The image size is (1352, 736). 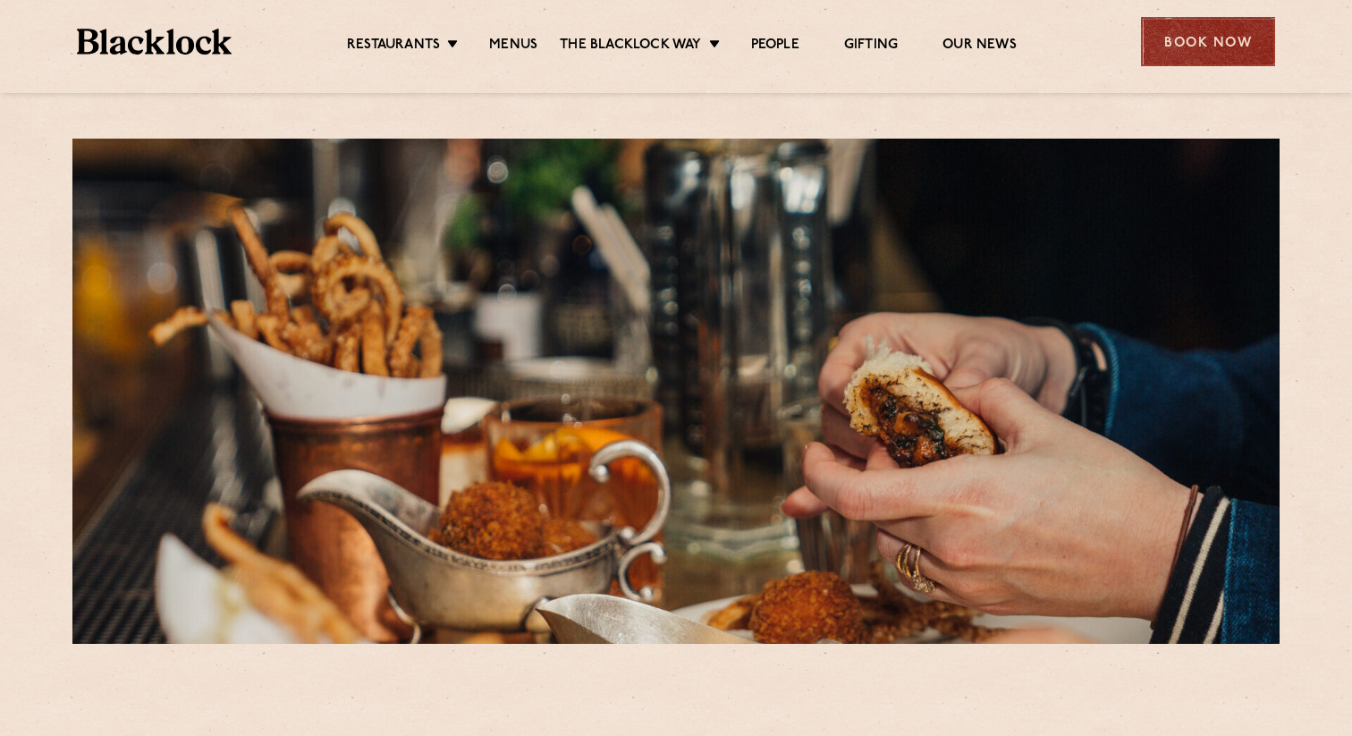 I want to click on a: Gifting, so click(x=871, y=47).